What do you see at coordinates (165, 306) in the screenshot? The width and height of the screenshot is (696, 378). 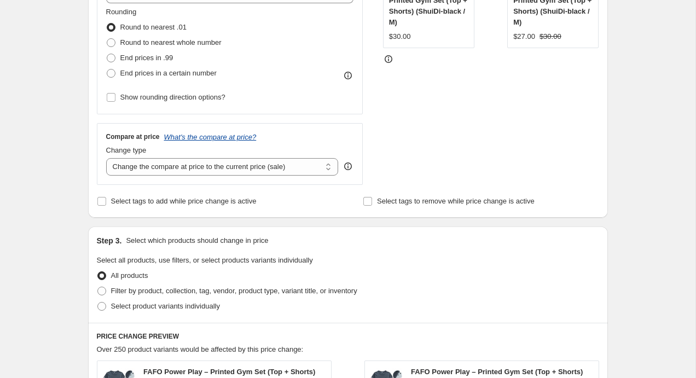 I see `span: Select product variants individually` at bounding box center [165, 306].